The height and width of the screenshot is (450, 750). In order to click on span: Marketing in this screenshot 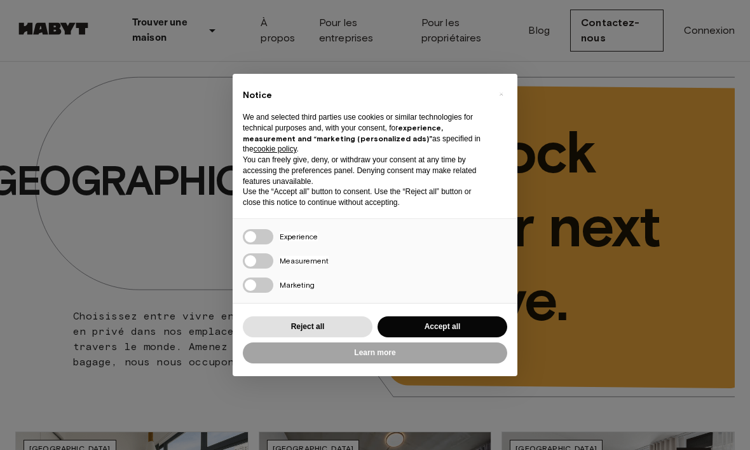, I will do `click(297, 284)`.